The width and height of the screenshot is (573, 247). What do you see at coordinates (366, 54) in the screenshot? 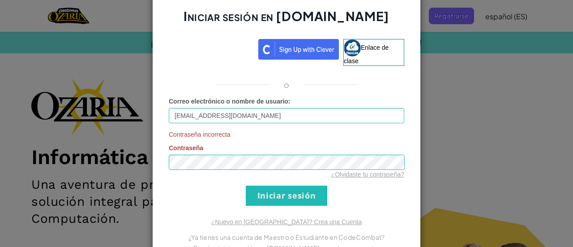
I see `font: Enlace de clase` at bounding box center [366, 54].